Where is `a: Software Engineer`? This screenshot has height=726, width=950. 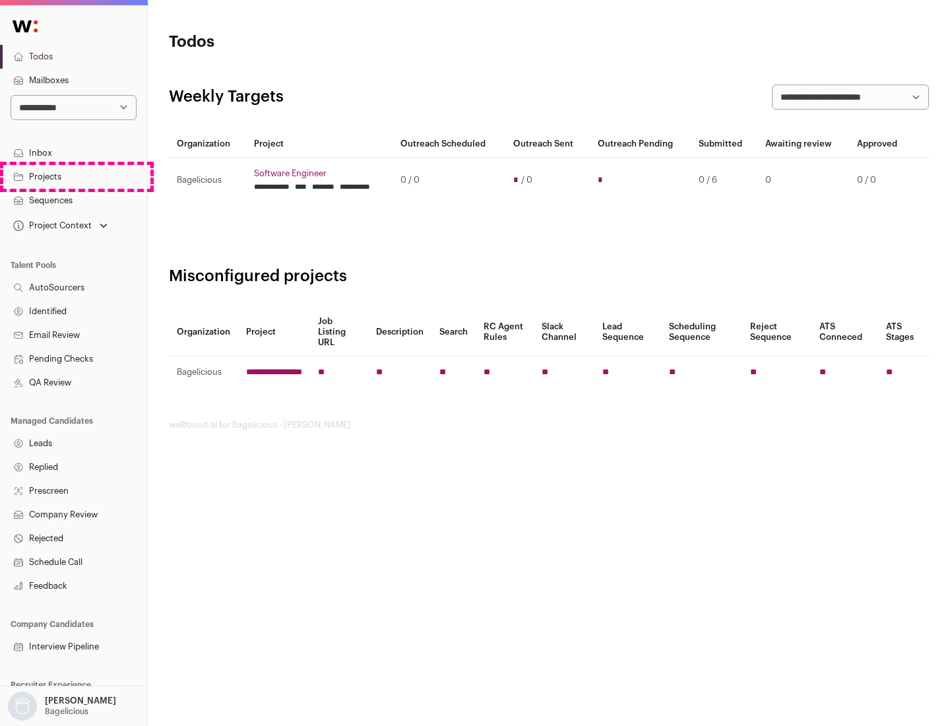
a: Software Engineer is located at coordinates (319, 173).